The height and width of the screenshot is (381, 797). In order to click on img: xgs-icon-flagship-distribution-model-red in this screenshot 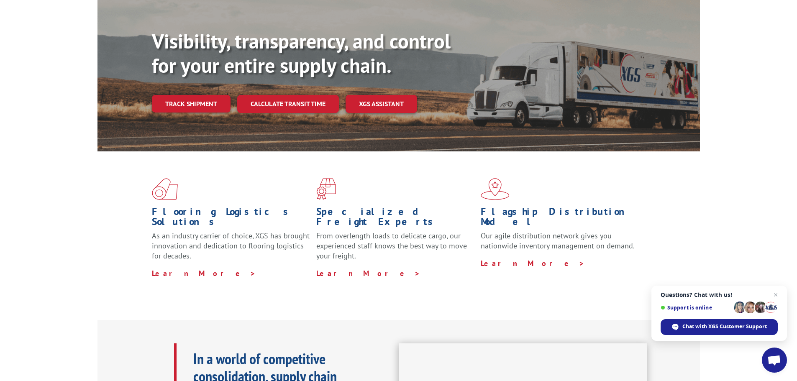, I will do `click(495, 189)`.